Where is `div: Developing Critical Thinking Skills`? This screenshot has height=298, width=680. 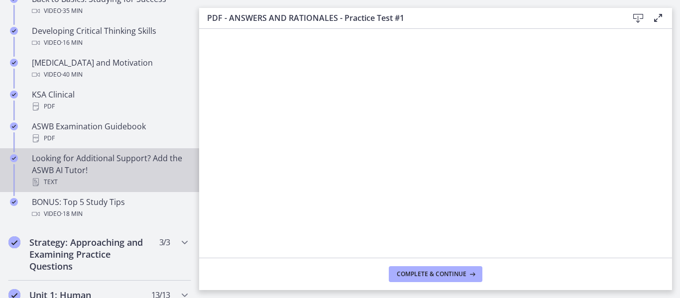
div: Developing Critical Thinking Skills is located at coordinates (110, 37).